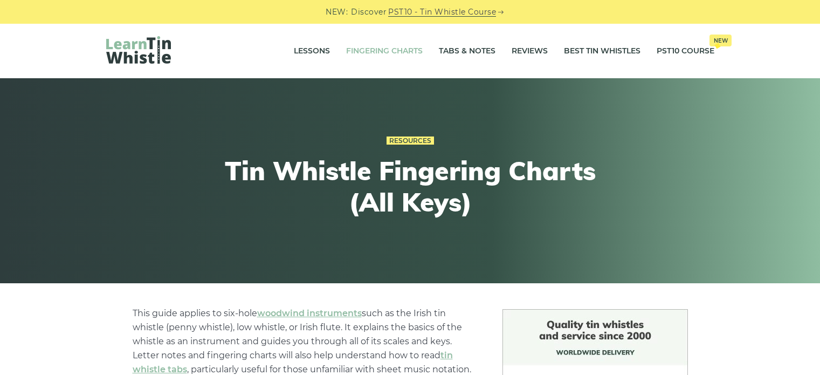  Describe the element at coordinates (530, 51) in the screenshot. I see `a: Reviews` at that location.